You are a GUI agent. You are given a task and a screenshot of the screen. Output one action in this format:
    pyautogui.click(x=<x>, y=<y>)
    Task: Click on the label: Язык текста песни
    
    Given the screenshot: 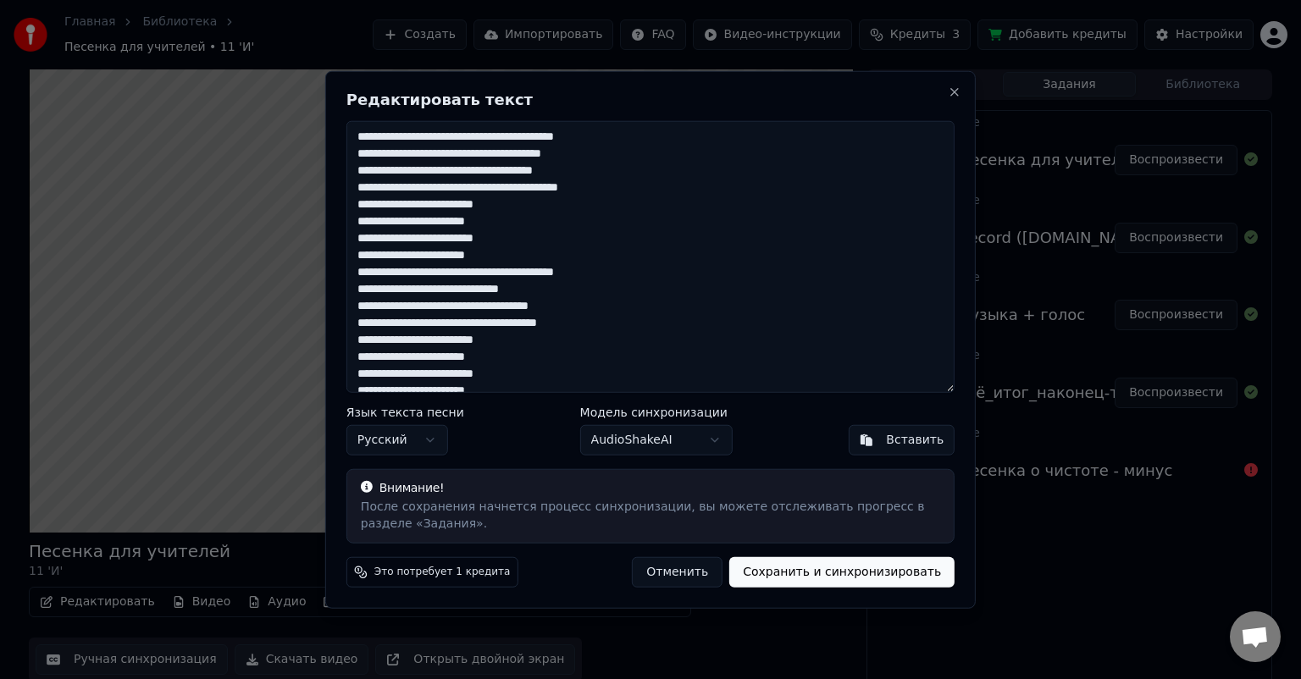 What is the action you would take?
    pyautogui.click(x=405, y=412)
    